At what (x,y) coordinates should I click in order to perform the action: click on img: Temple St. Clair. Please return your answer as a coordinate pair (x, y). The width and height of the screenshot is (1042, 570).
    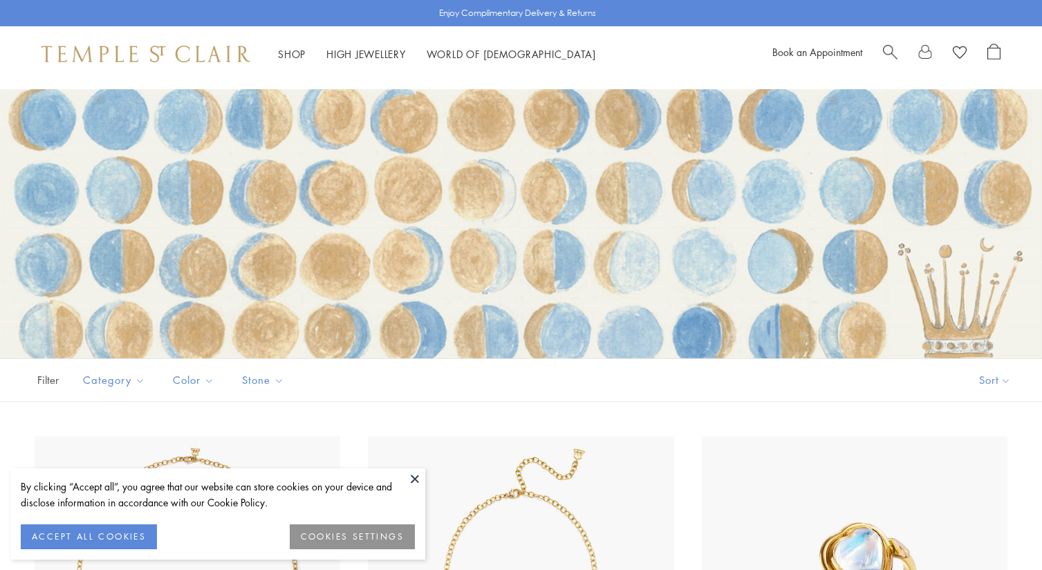
    Looking at the image, I should click on (146, 54).